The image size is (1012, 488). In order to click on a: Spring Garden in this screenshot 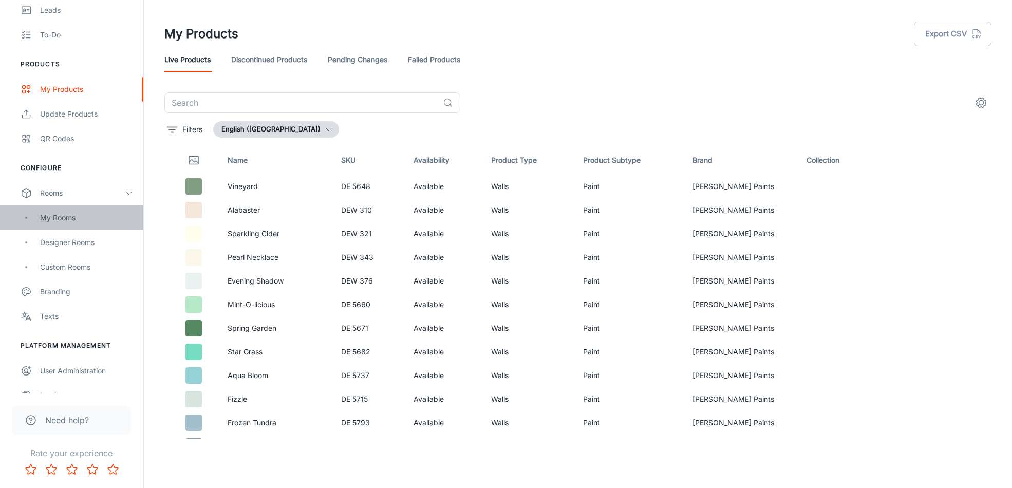, I will do `click(252, 328)`.